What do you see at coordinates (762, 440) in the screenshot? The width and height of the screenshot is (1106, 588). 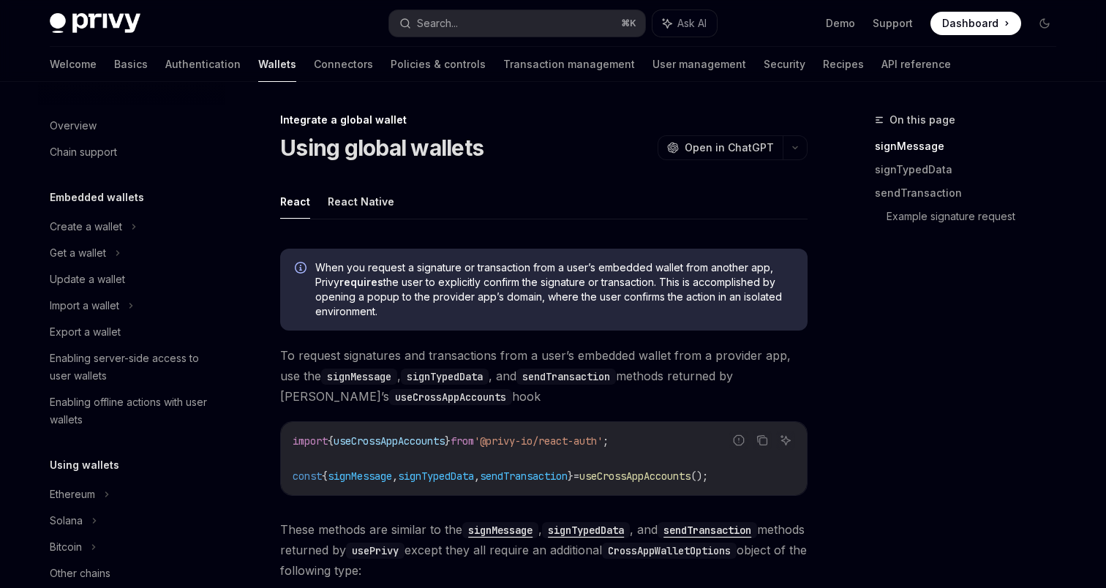 I see `button: Copy the contents from the code block` at bounding box center [762, 440].